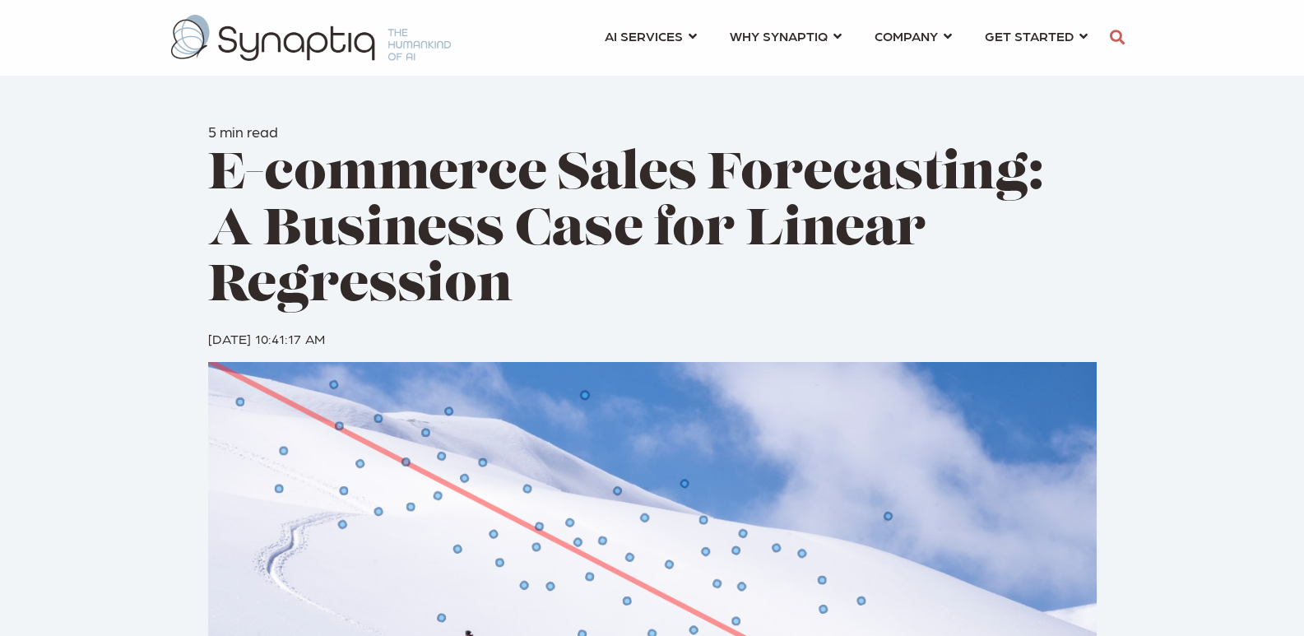  I want to click on img: synaptiq logo-2, so click(311, 38).